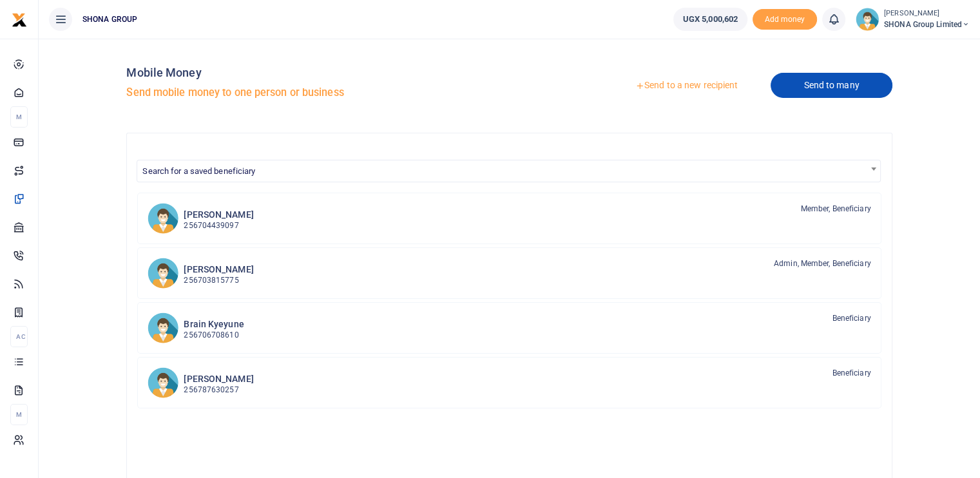  What do you see at coordinates (867, 19) in the screenshot?
I see `img: profile-user` at bounding box center [867, 19].